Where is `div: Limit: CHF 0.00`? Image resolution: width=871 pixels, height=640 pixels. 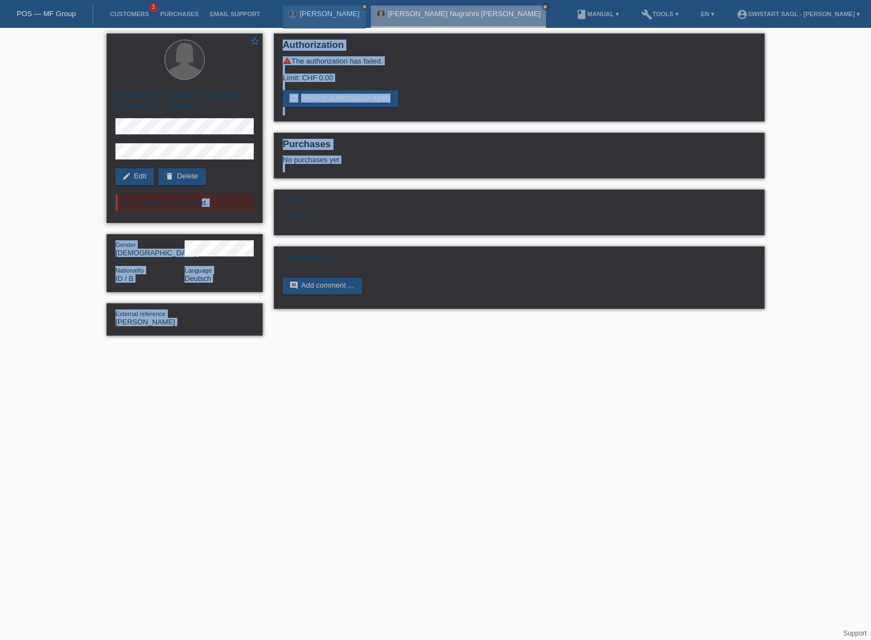 div: Limit: CHF 0.00 is located at coordinates (519, 74).